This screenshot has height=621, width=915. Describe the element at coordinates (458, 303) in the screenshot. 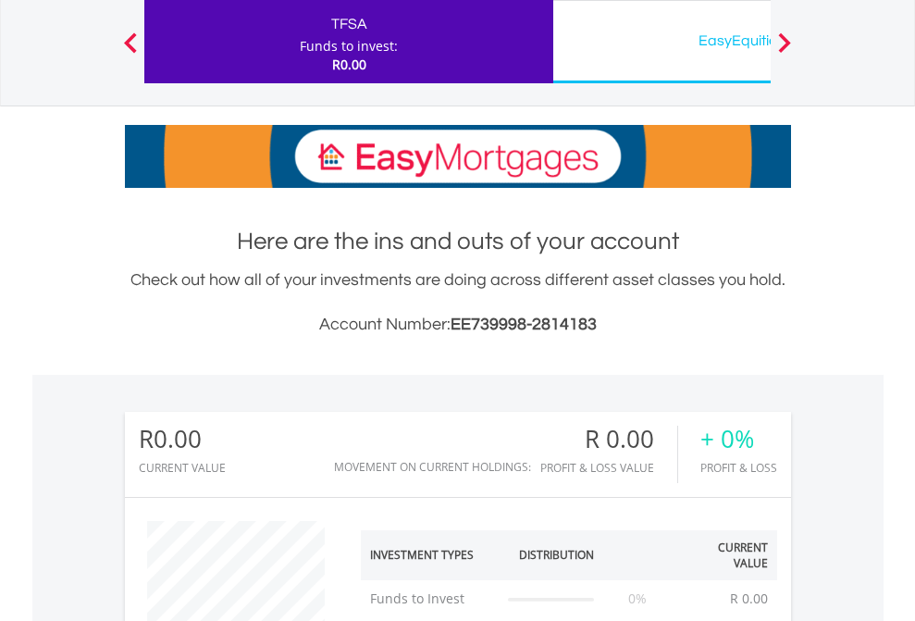

I see `div: Check out how all of your investments are doing across different asset classes you hold.` at that location.